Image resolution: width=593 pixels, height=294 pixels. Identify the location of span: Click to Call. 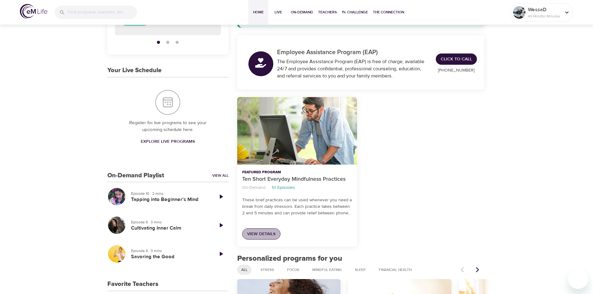
(456, 59).